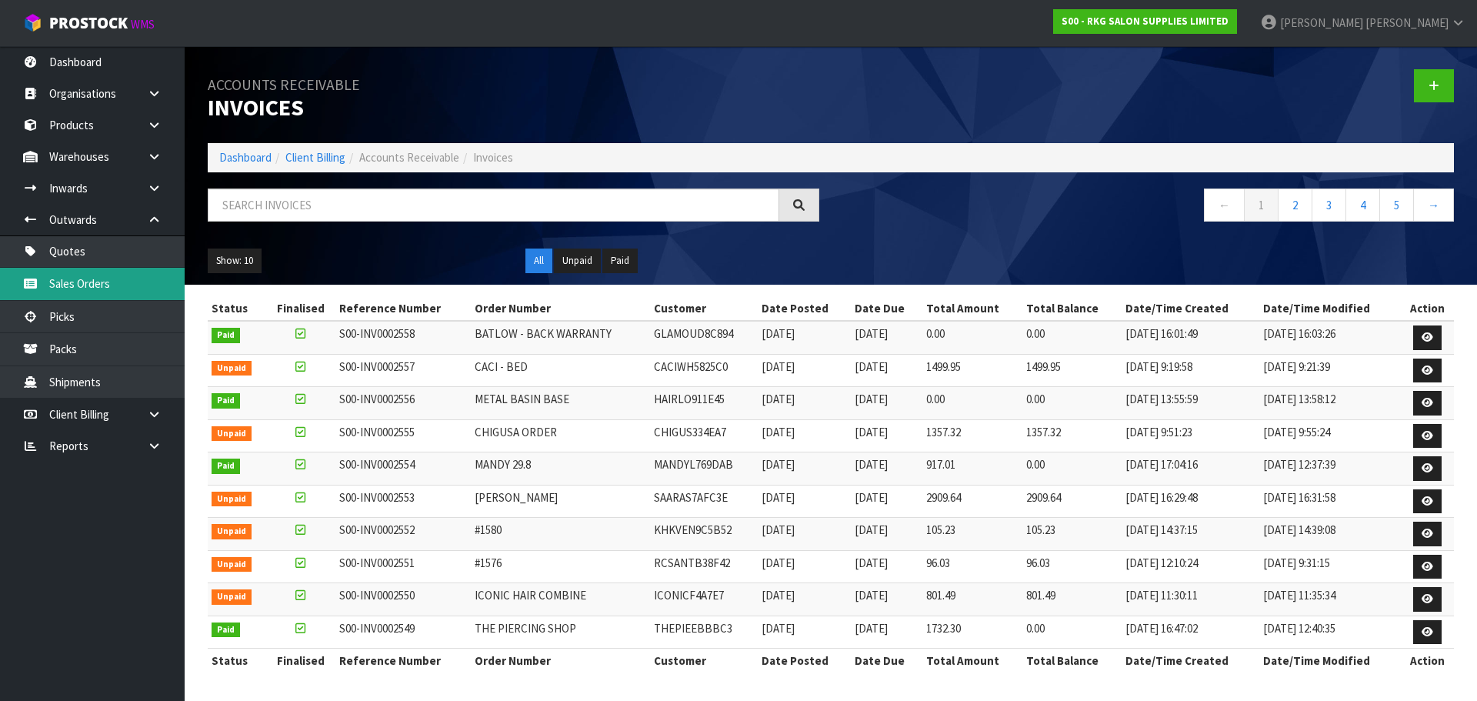 This screenshot has height=701, width=1477. I want to click on td: S00-INV0002553, so click(403, 501).